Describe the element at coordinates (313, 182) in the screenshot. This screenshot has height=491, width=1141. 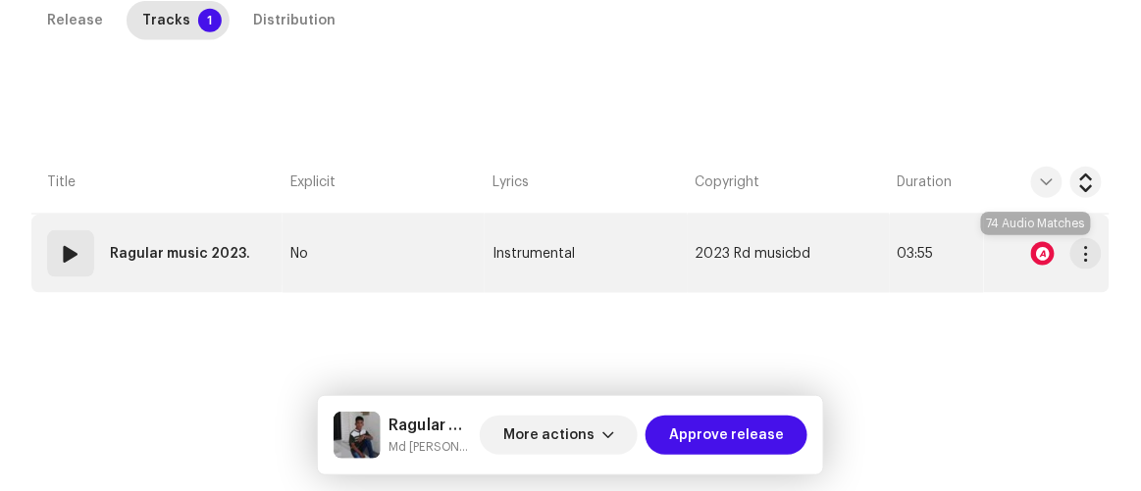
I see `span: Explicit` at that location.